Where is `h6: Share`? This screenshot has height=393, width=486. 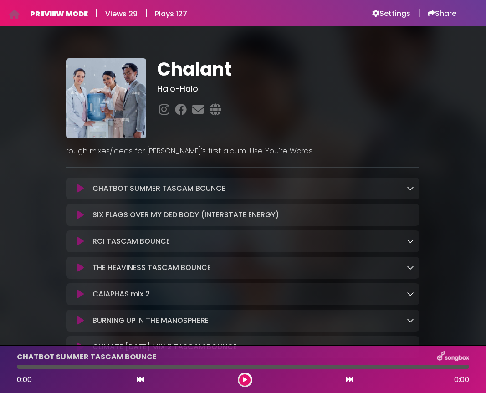
h6: Share is located at coordinates (442, 14).